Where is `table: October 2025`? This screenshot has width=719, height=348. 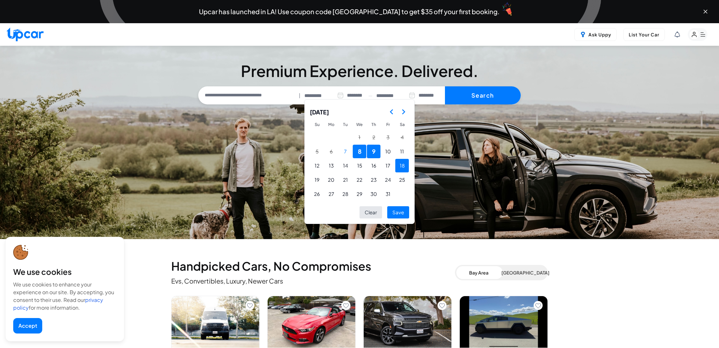
table: October 2025 is located at coordinates (360, 160).